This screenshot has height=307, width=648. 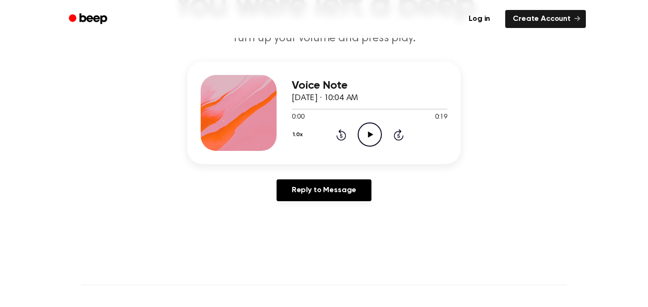 What do you see at coordinates (299, 135) in the screenshot?
I see `button: 1.0x` at bounding box center [299, 135].